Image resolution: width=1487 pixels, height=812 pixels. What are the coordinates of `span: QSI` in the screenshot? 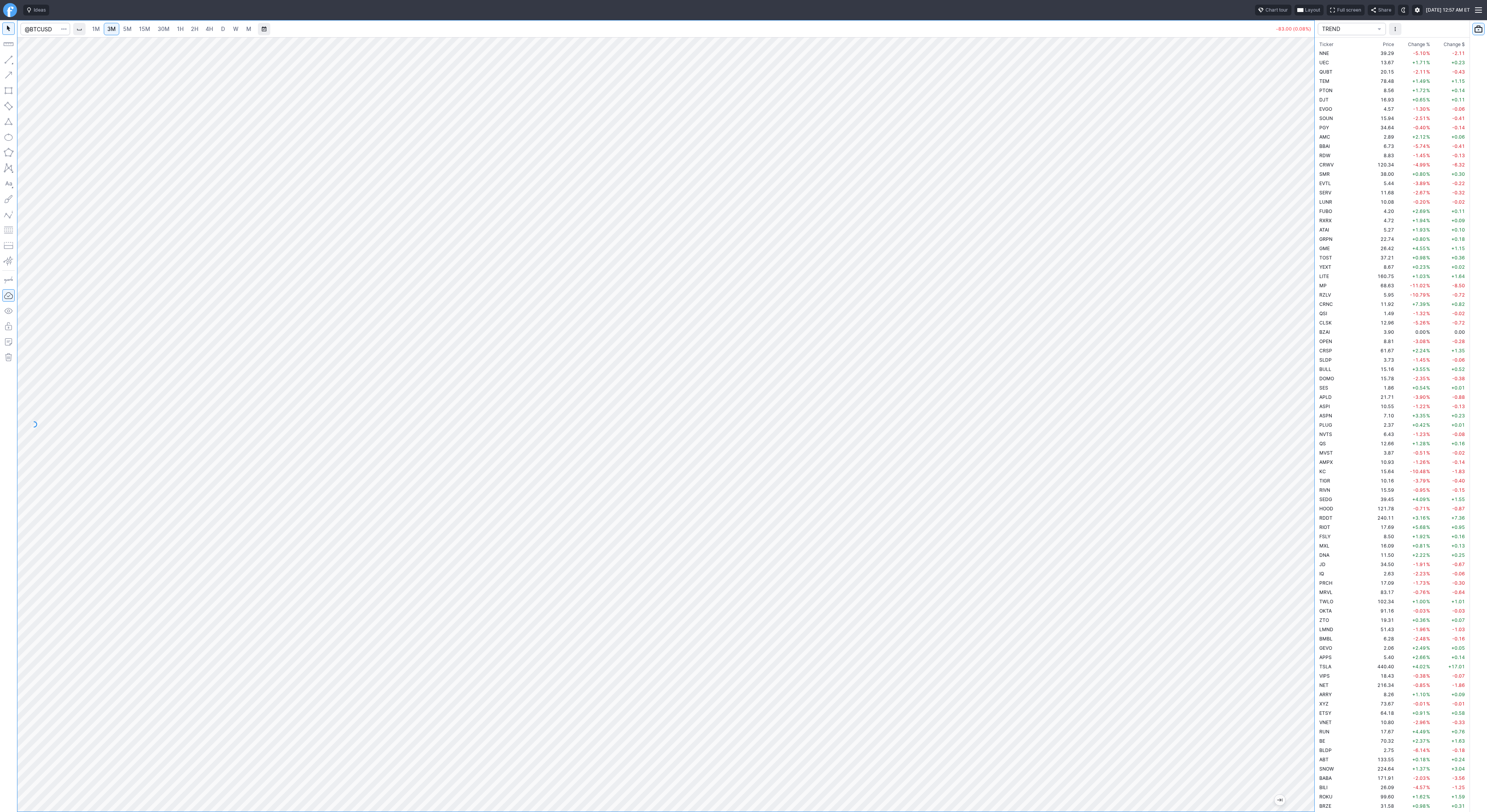 It's located at (1323, 313).